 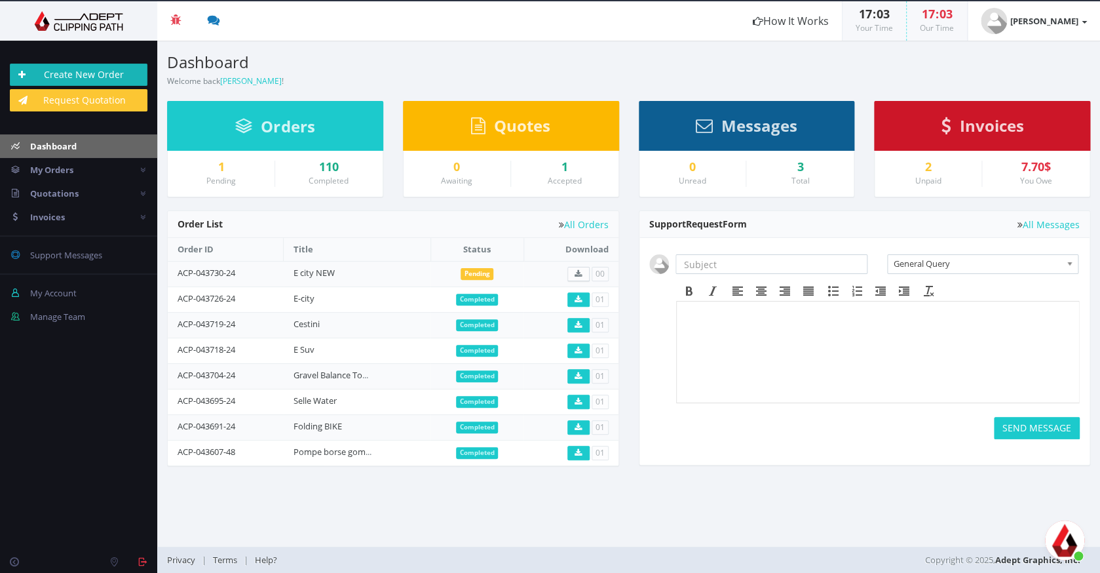 I want to click on div: Italic, so click(x=713, y=291).